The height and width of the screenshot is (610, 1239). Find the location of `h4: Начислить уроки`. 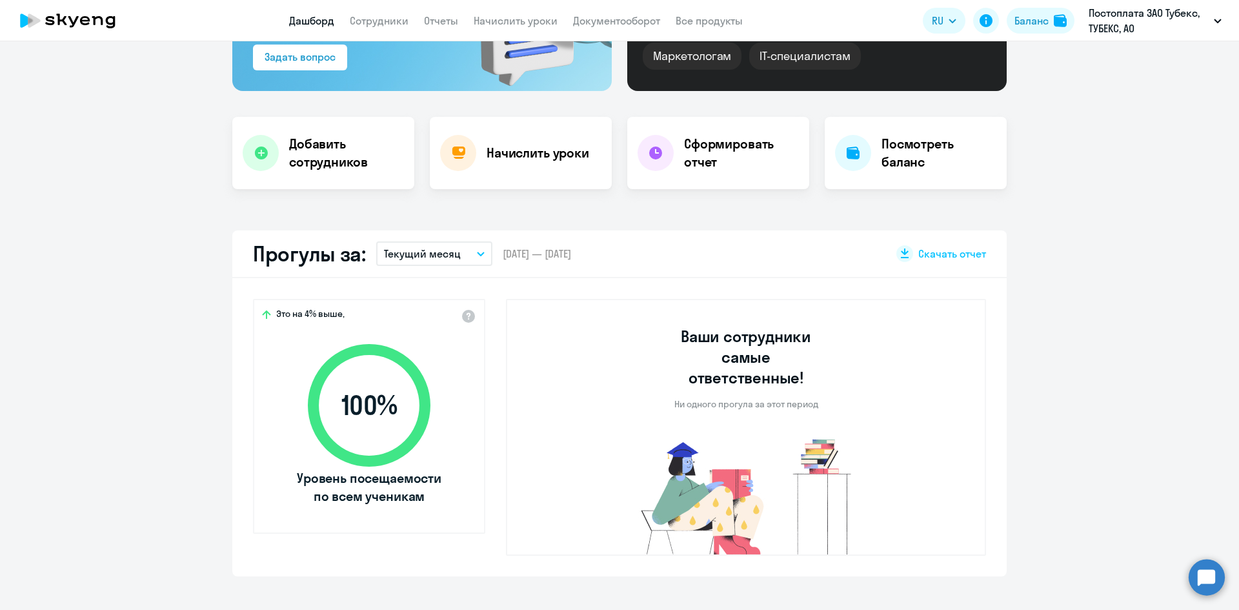

h4: Начислить уроки is located at coordinates (537, 153).